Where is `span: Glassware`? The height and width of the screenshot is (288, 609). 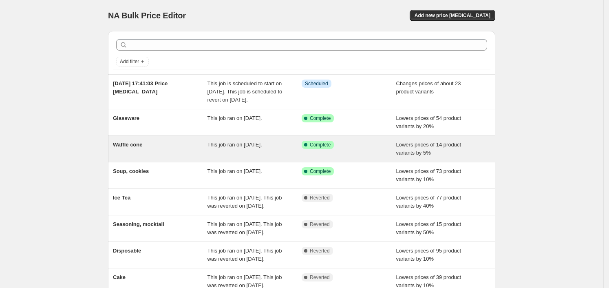
span: Glassware is located at coordinates (126, 118).